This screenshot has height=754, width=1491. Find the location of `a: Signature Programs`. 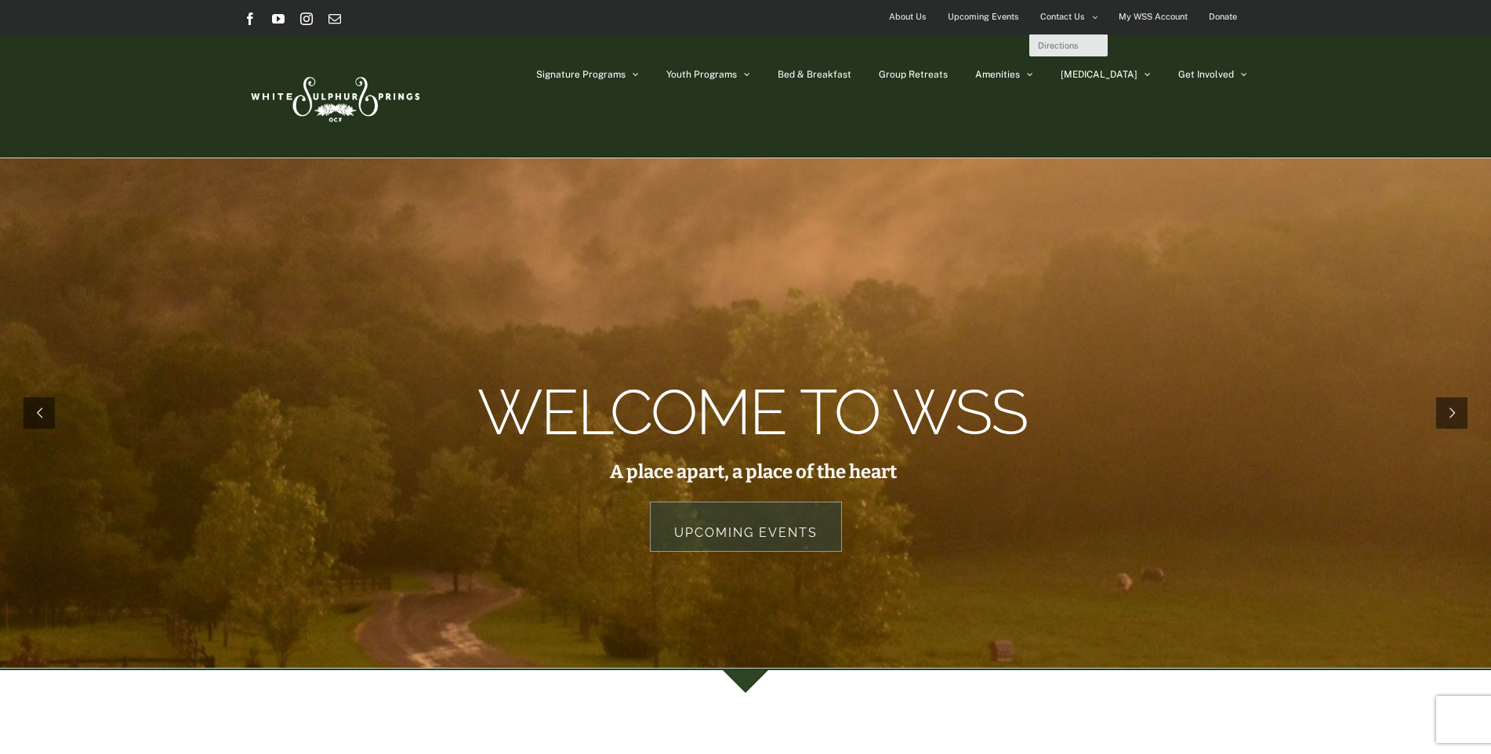

a: Signature Programs is located at coordinates (587, 74).